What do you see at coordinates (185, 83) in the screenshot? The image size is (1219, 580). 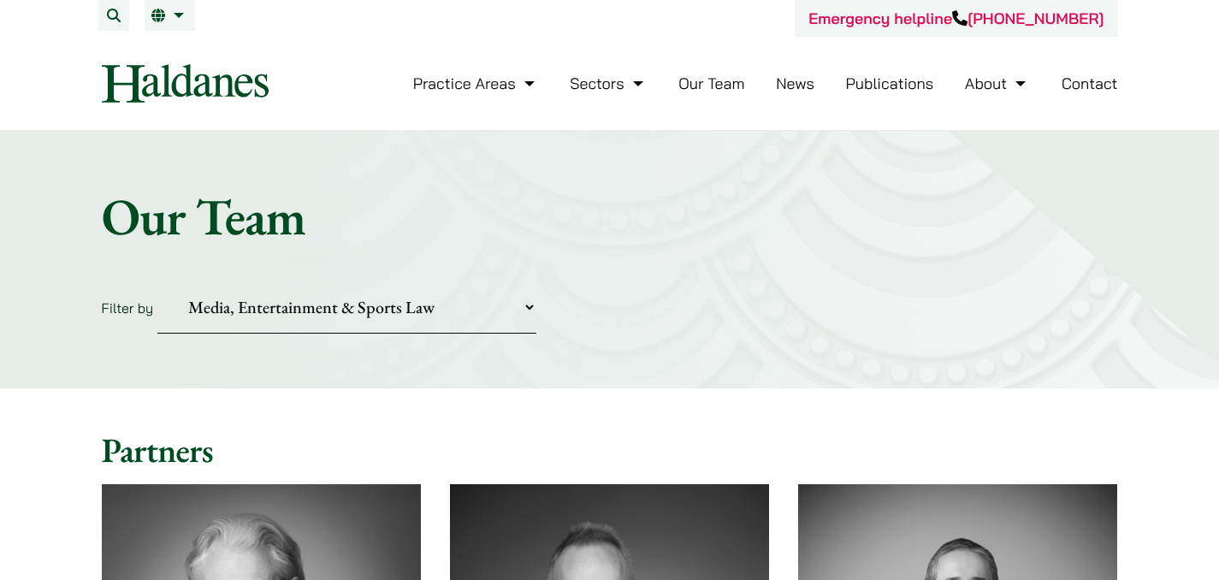 I see `img: Logo of Haldanes` at bounding box center [185, 83].